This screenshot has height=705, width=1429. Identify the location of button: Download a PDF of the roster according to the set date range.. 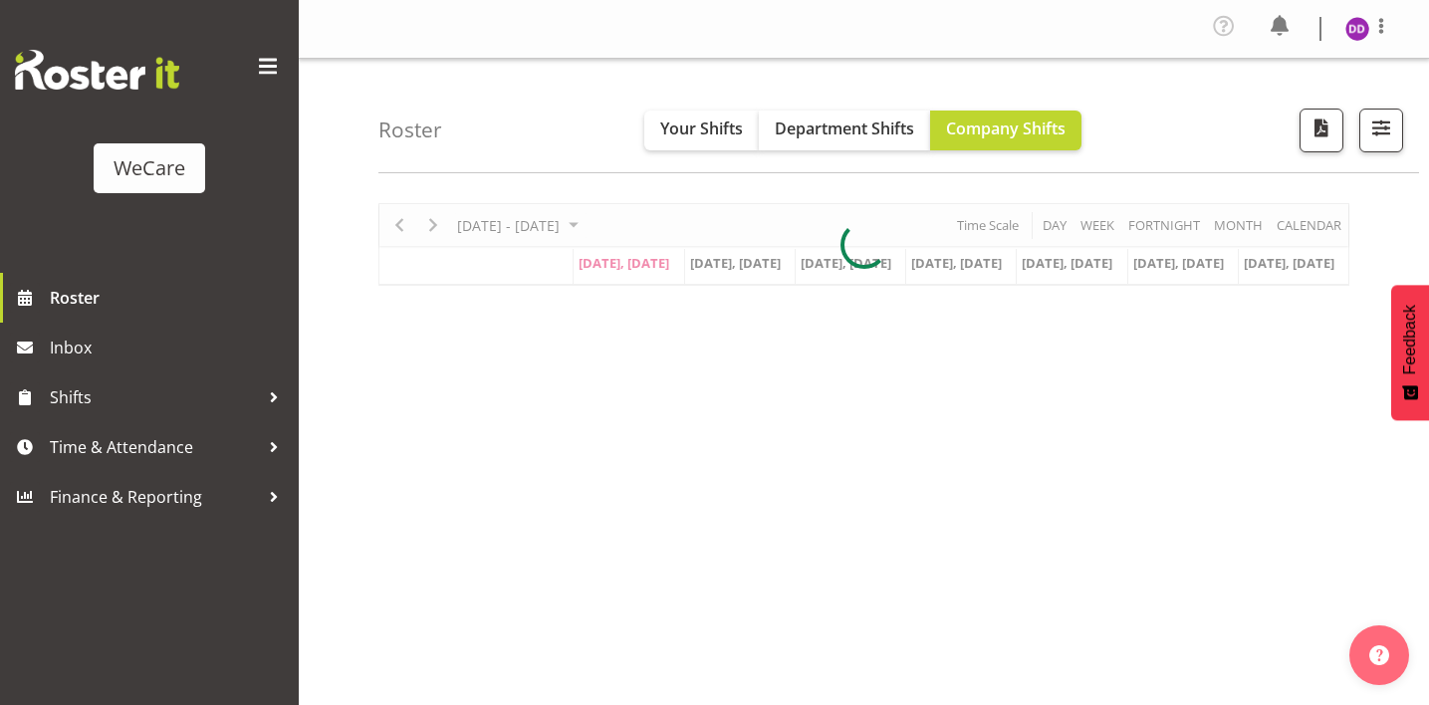
(1322, 130).